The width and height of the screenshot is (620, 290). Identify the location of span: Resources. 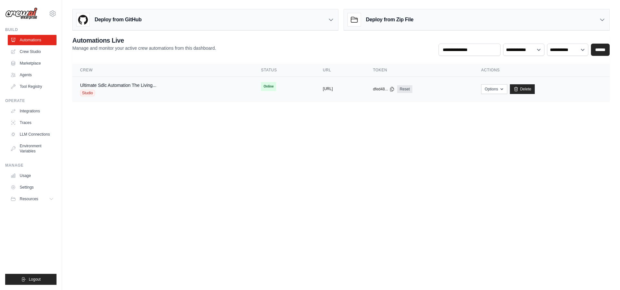
(29, 199).